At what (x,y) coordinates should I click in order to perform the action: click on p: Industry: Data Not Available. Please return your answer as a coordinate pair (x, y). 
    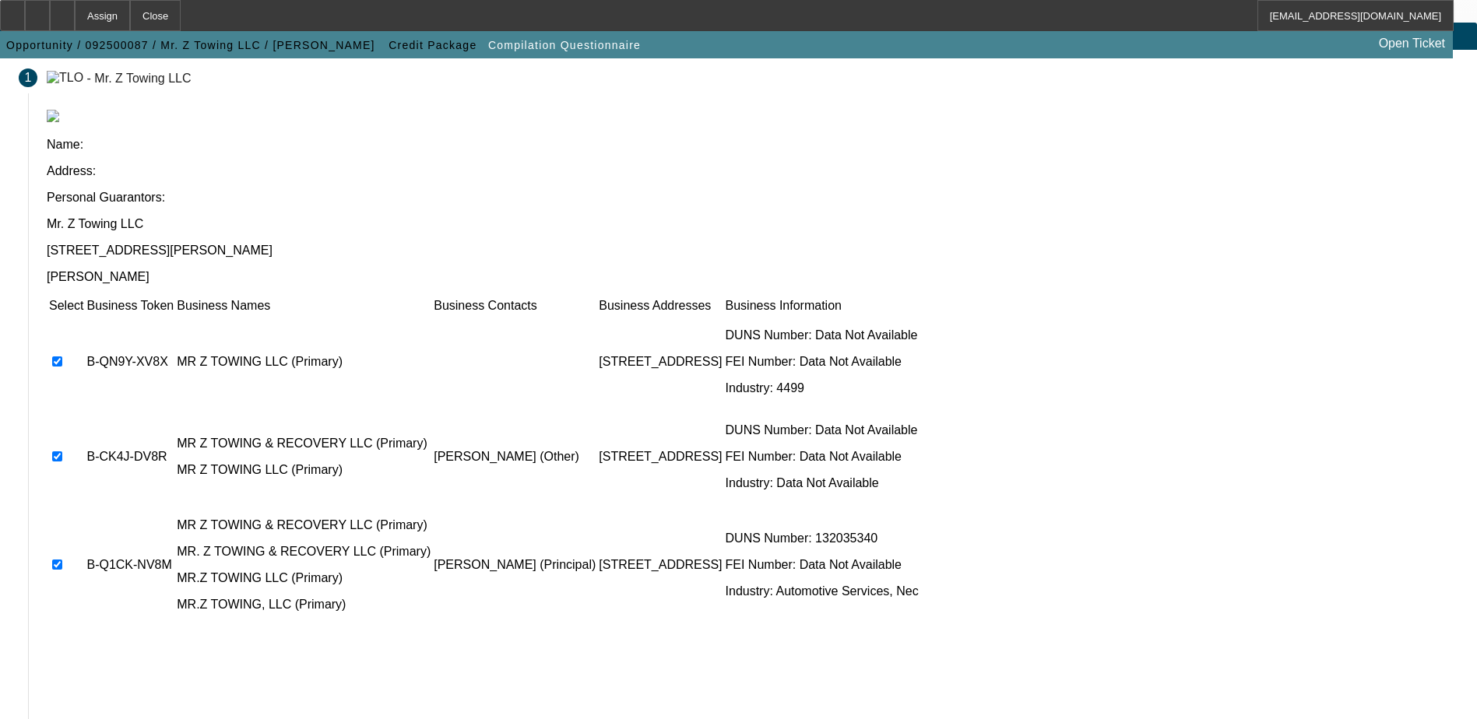
    Looking at the image, I should click on (822, 484).